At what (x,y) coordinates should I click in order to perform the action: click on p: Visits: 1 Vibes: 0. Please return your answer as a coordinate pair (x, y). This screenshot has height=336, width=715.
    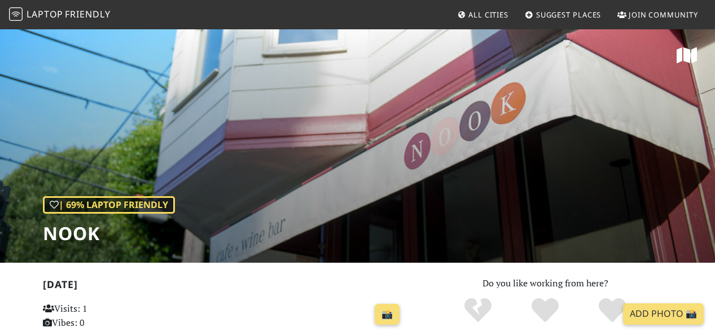
    Looking at the image, I should click on (99, 316).